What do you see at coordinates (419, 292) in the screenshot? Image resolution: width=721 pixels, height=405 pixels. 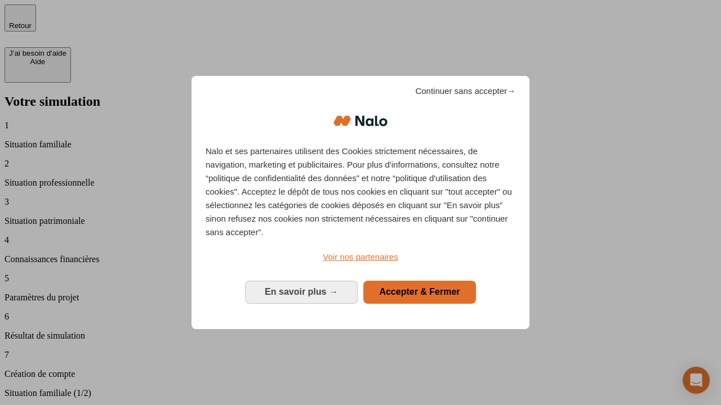 I see `span: Accepter & Fermer` at bounding box center [419, 292].